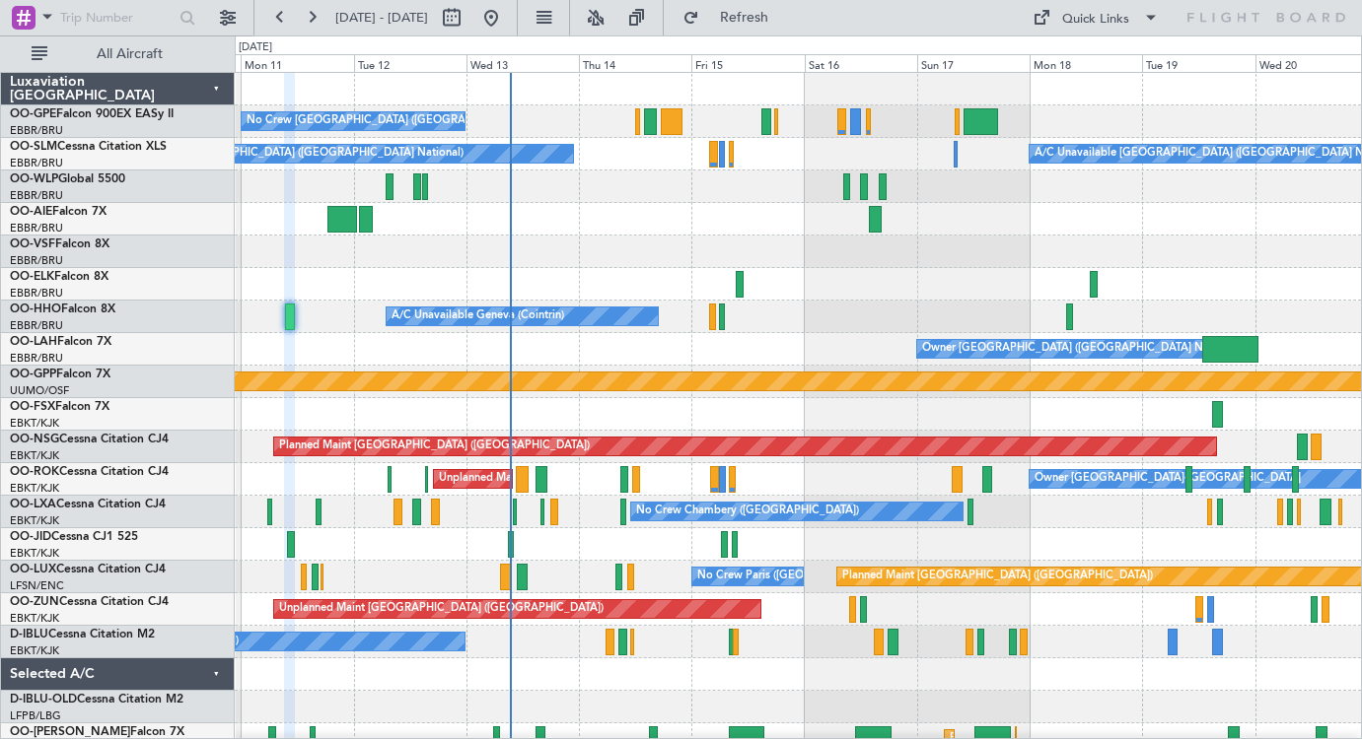 The height and width of the screenshot is (739, 1362). What do you see at coordinates (29, 635) in the screenshot?
I see `span: D-IBLU` at bounding box center [29, 635].